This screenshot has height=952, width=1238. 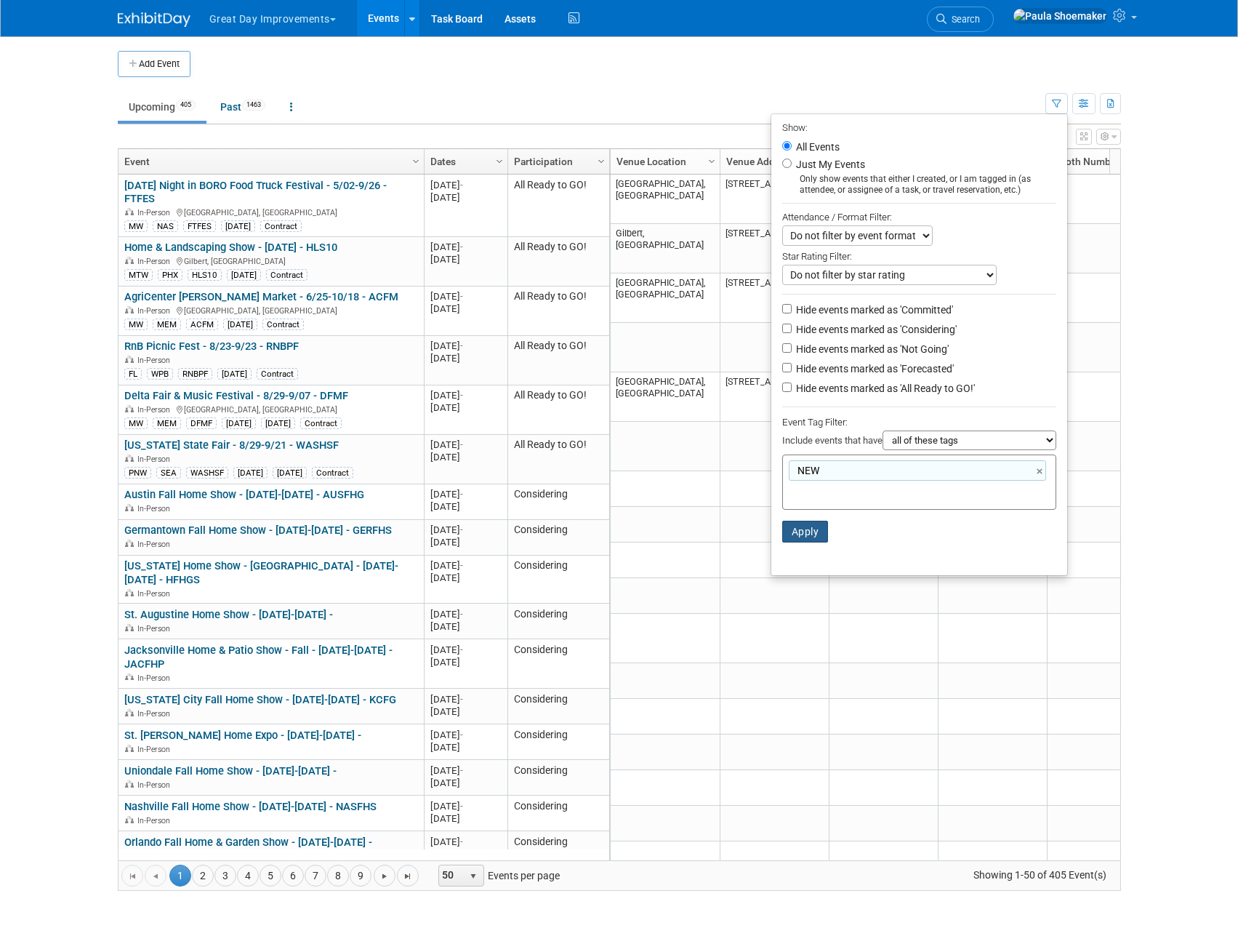 I want to click on div: Star Rating Filter:, so click(x=919, y=255).